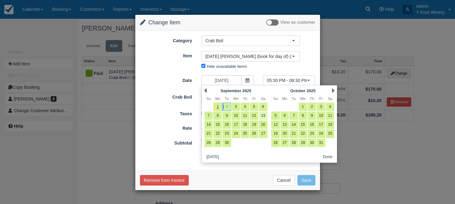 This screenshot has width=455, height=204. Describe the element at coordinates (166, 96) in the screenshot. I see `label: Crab Boil` at that location.